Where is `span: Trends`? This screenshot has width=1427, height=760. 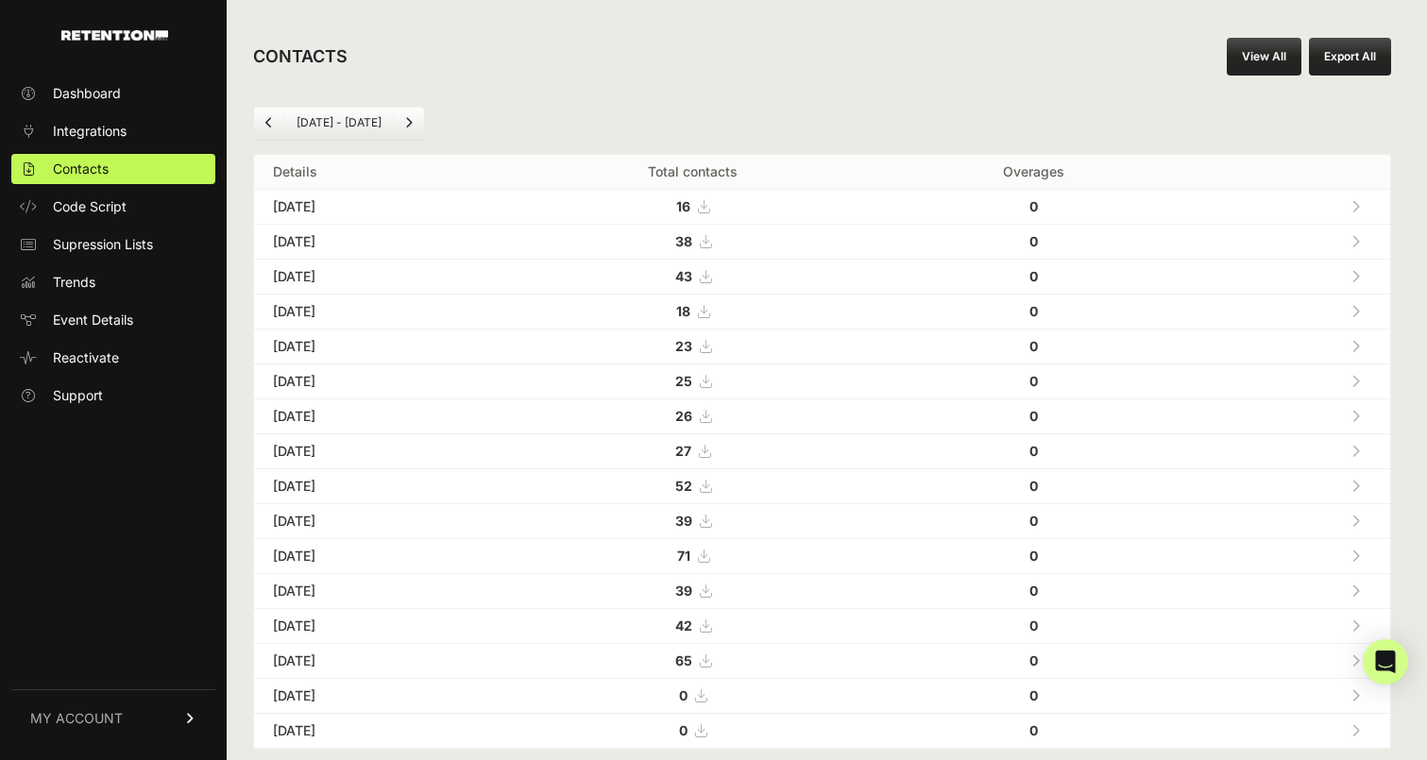 span: Trends is located at coordinates (74, 282).